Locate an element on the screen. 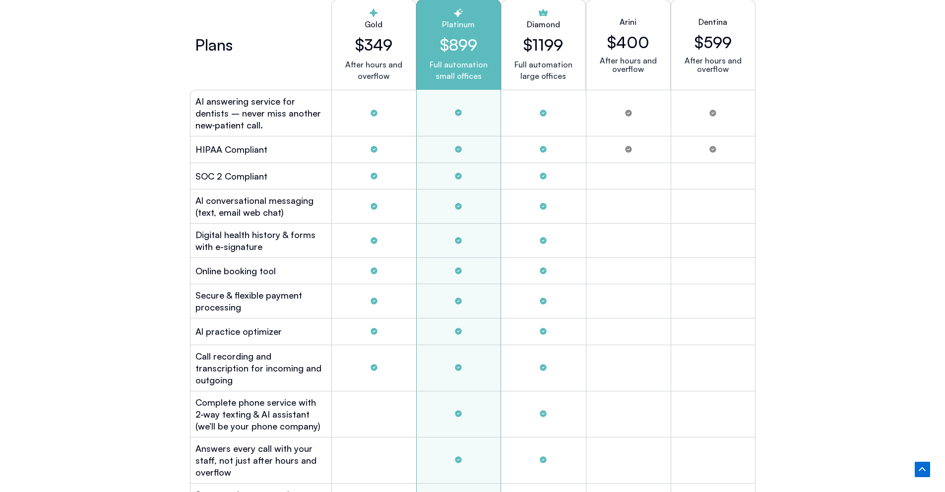  h2: Digital health history & forms with e-signature is located at coordinates (261, 241).